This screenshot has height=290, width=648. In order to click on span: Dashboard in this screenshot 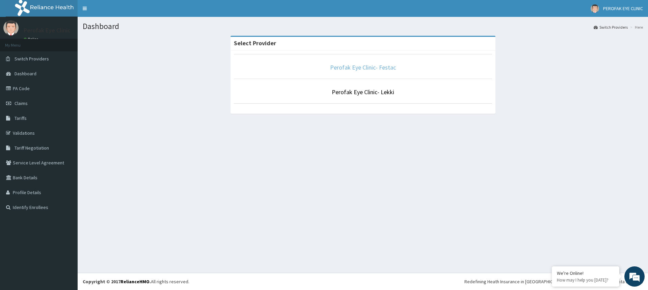, I will do `click(25, 74)`.